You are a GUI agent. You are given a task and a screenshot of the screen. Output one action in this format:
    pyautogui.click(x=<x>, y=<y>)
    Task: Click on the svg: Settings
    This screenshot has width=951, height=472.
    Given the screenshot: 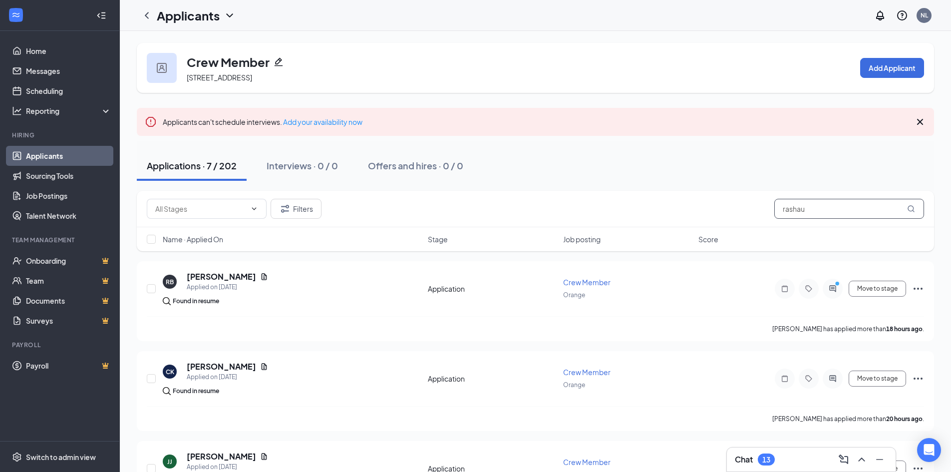 What is the action you would take?
    pyautogui.click(x=17, y=457)
    